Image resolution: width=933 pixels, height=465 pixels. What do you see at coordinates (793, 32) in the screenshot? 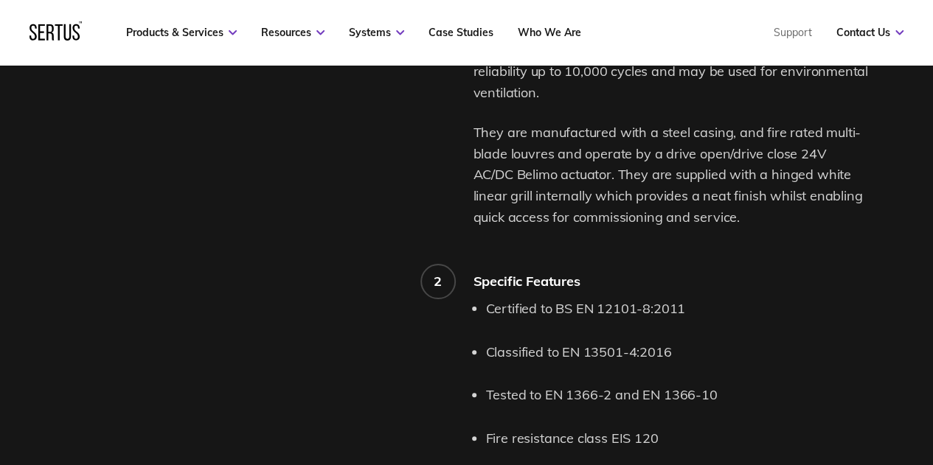
I see `a: Support` at bounding box center [793, 32].